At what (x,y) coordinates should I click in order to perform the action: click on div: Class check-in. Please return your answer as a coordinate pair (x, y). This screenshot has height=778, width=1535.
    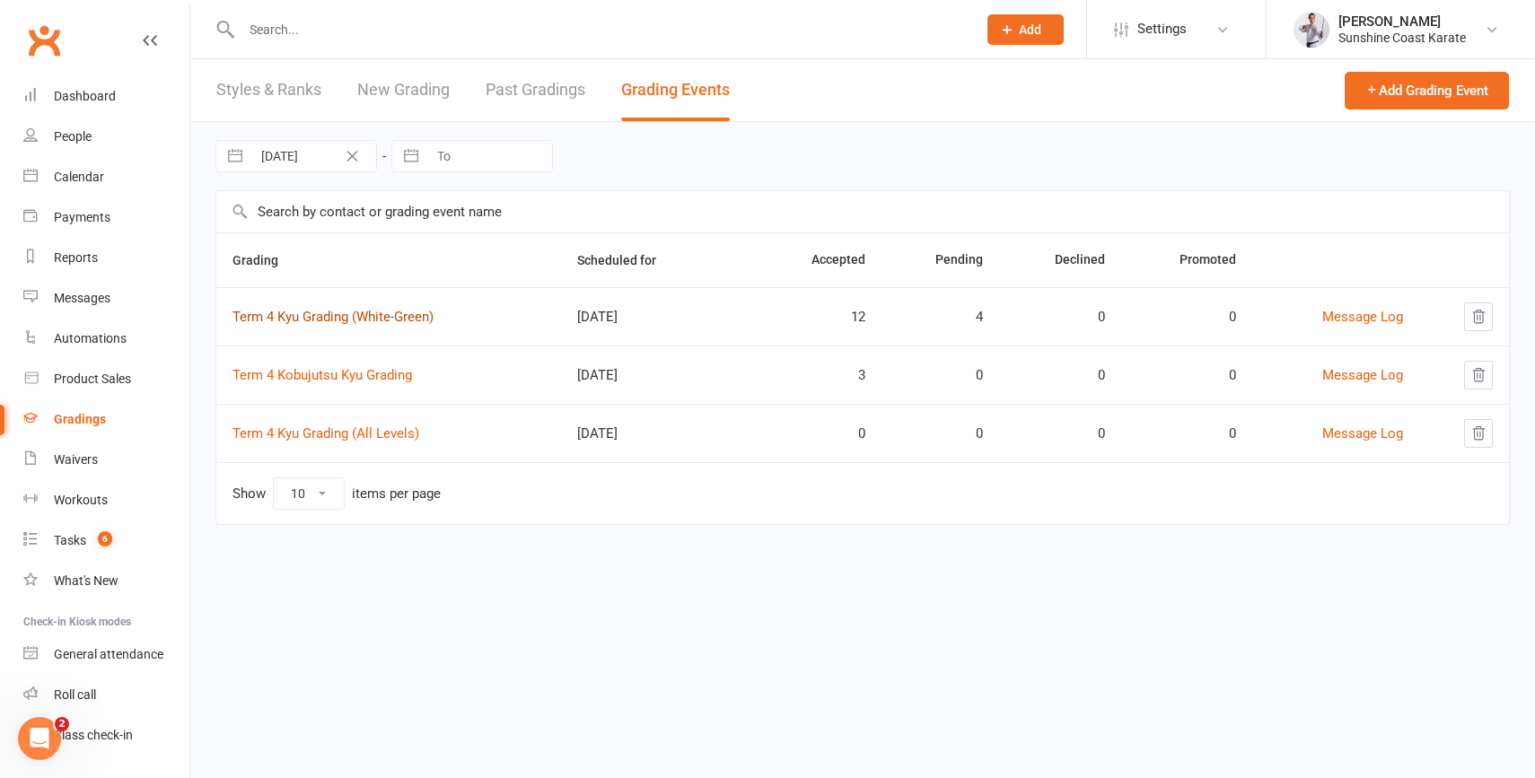
    Looking at the image, I should click on (93, 735).